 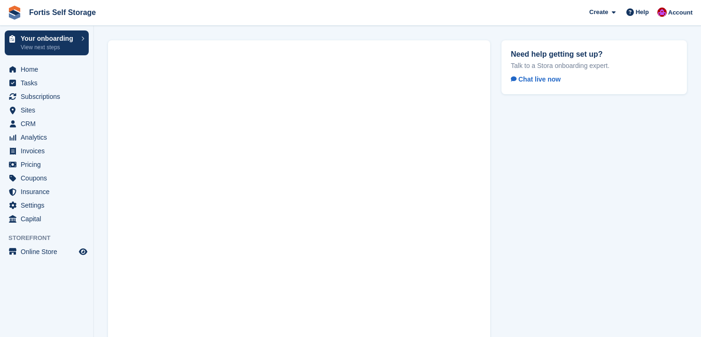 What do you see at coordinates (15, 13) in the screenshot?
I see `img: stora-icon-8386f47178a22dfd0bd8f6a31ec36ba5ce8667c1dd55bd0f319d3a0aa187defe.svg` at bounding box center [15, 13].